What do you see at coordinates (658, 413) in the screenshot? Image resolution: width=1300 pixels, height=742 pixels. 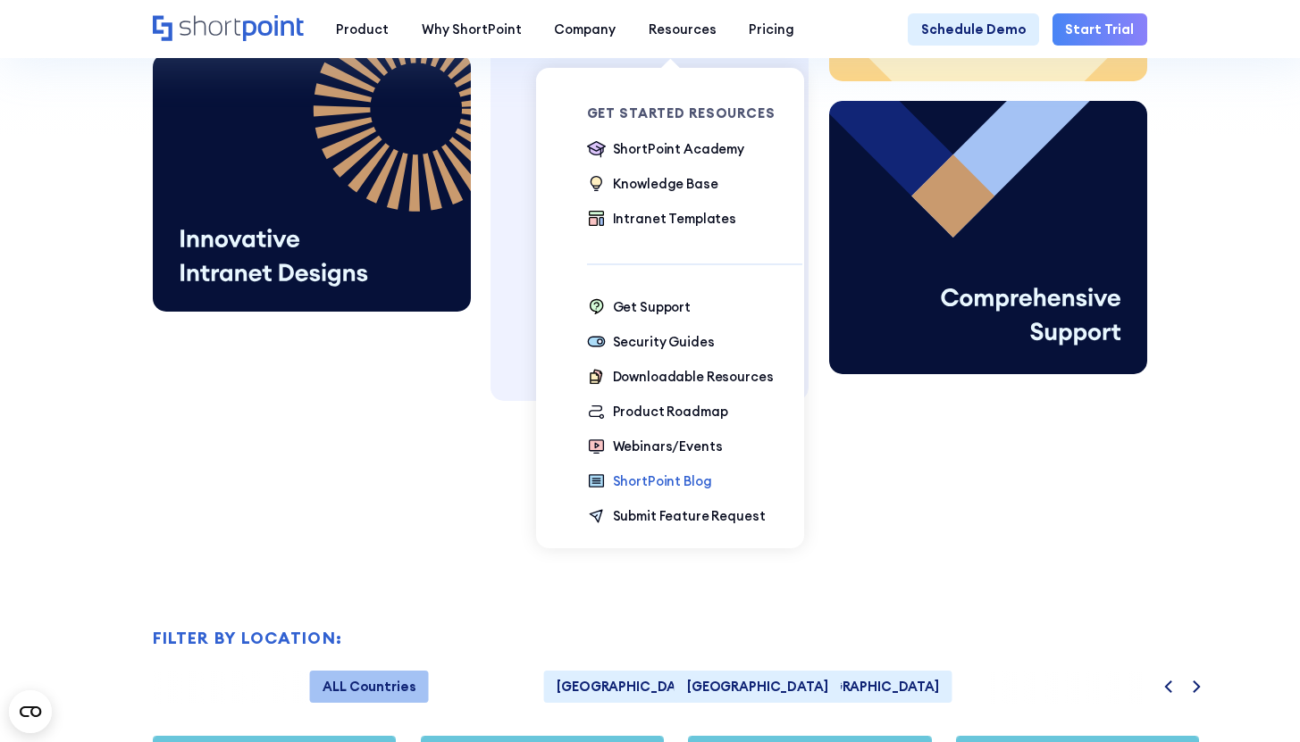 I see `a: Product Roadmap` at bounding box center [658, 413].